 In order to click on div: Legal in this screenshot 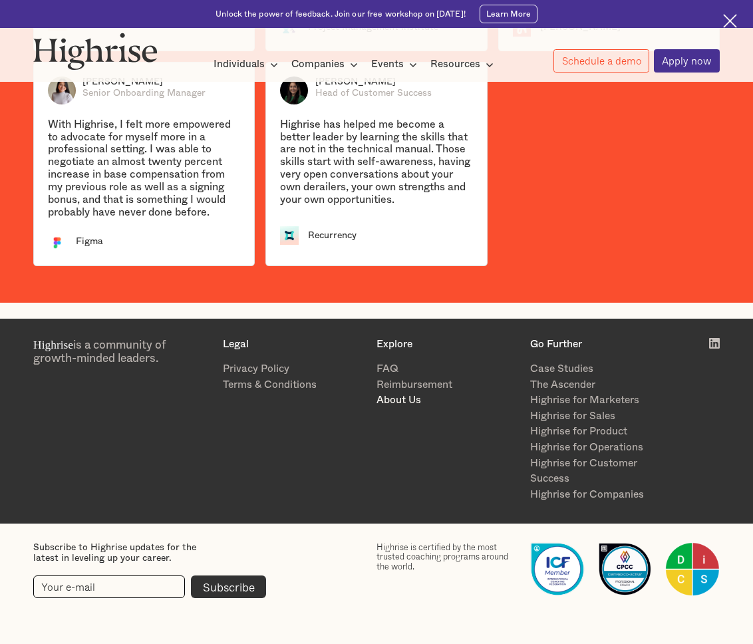, I will do `click(294, 344)`.